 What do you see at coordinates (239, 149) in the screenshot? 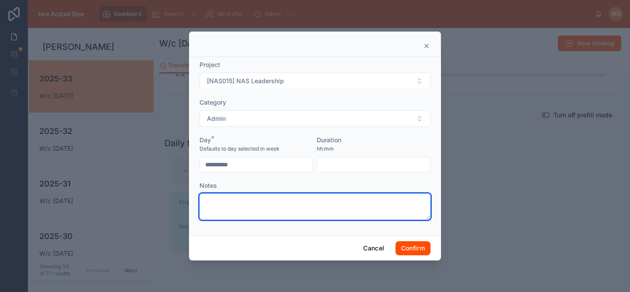
I see `span: Defaults to day selected in week` at bounding box center [239, 149].